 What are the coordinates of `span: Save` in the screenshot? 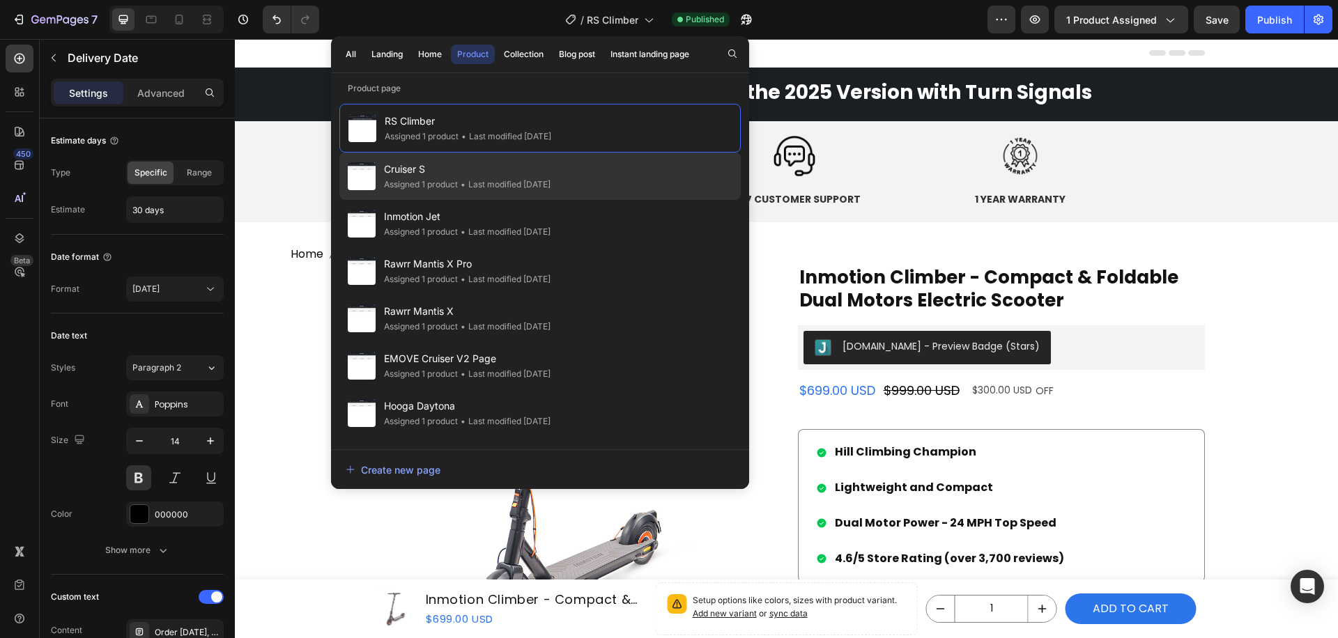 It's located at (1217, 20).